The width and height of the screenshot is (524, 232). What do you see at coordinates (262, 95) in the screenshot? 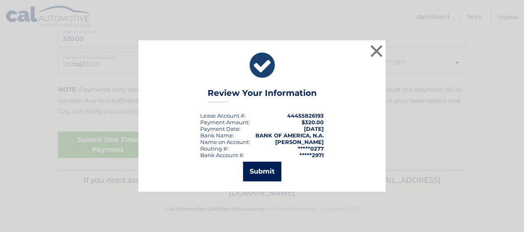
I see `h3: Review Your Information` at bounding box center [262, 95].